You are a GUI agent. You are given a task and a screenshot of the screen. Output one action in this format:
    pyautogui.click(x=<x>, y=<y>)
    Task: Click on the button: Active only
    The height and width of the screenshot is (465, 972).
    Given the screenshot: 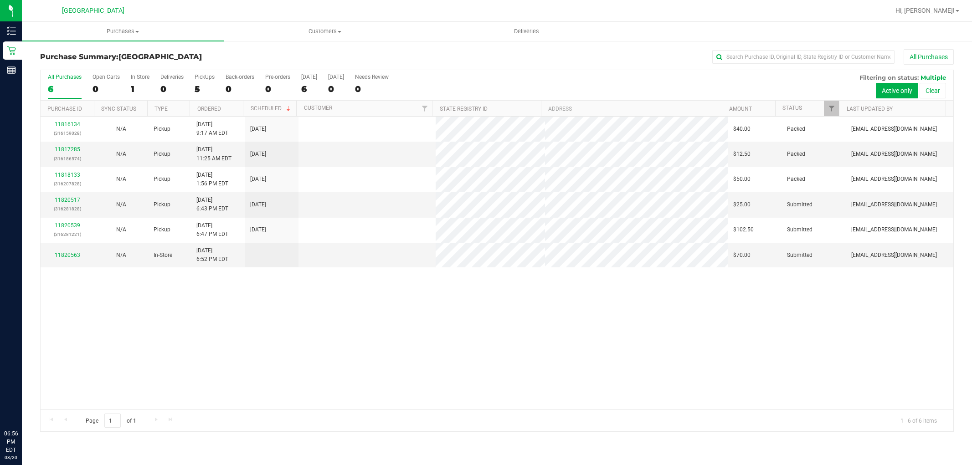 What is the action you would take?
    pyautogui.click(x=896, y=91)
    